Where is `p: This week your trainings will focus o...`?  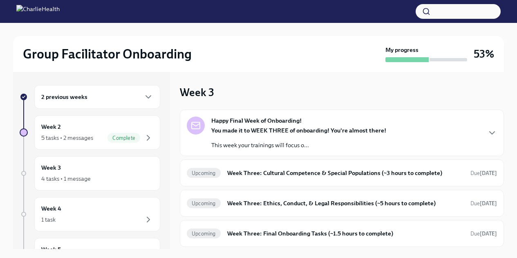
p: This week your trainings will focus o... is located at coordinates (299, 145).